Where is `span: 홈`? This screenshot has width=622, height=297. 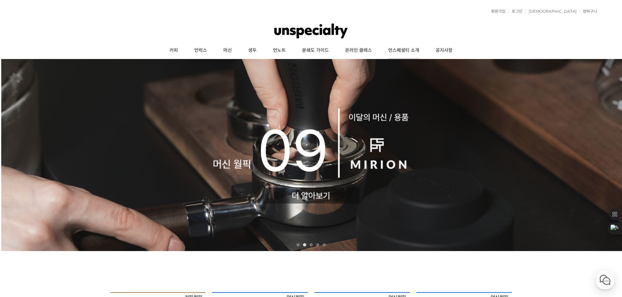
span: 홈 is located at coordinates (23, 219).